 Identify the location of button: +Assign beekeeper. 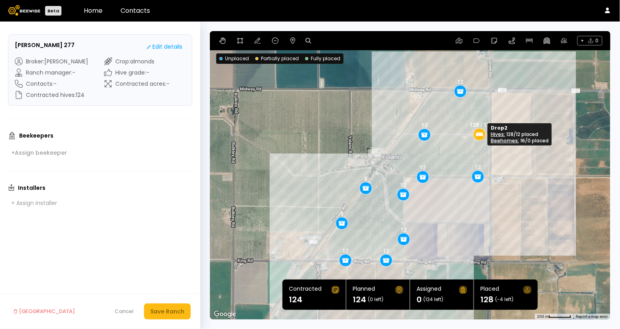
(39, 153).